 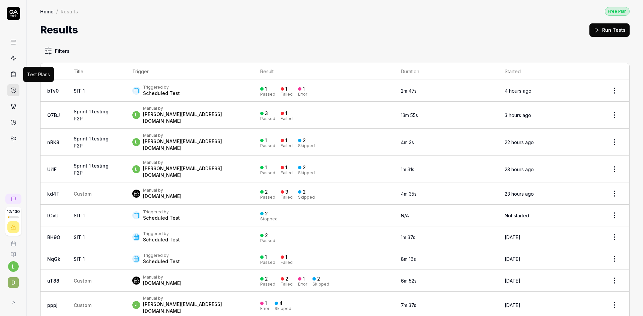 I want to click on span: N/A, so click(x=405, y=216).